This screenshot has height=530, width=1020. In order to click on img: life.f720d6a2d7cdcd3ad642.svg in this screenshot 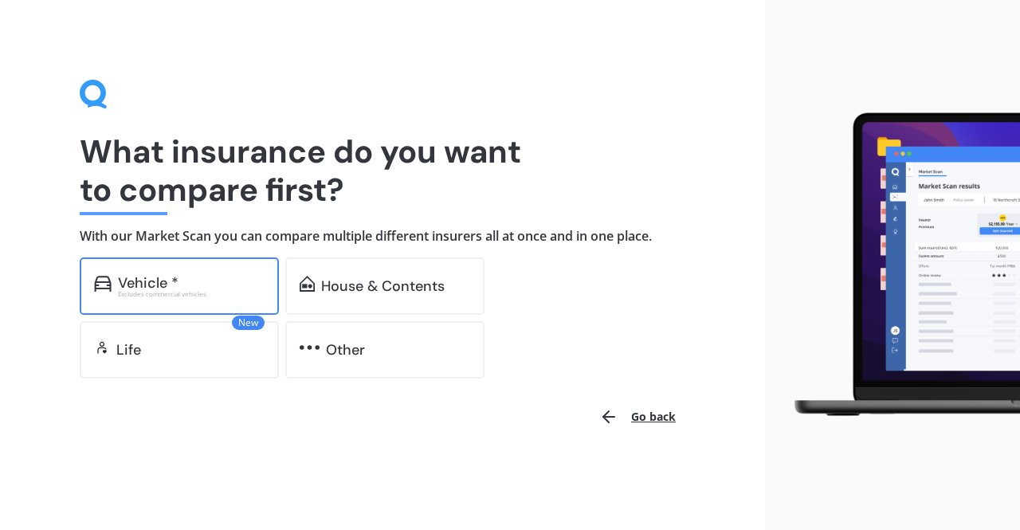, I will do `click(102, 347)`.